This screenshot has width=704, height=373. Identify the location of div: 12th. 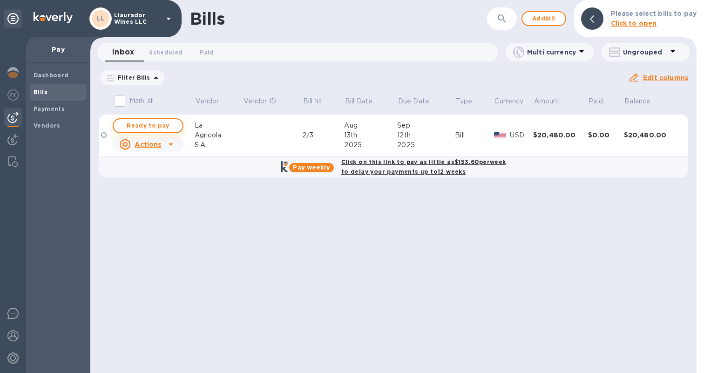
(426, 135).